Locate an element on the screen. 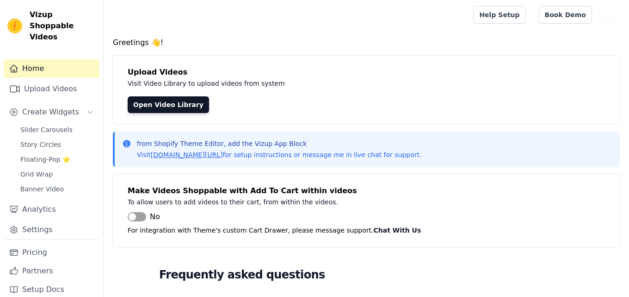 The height and width of the screenshot is (297, 629). a: Settings is located at coordinates (51, 229).